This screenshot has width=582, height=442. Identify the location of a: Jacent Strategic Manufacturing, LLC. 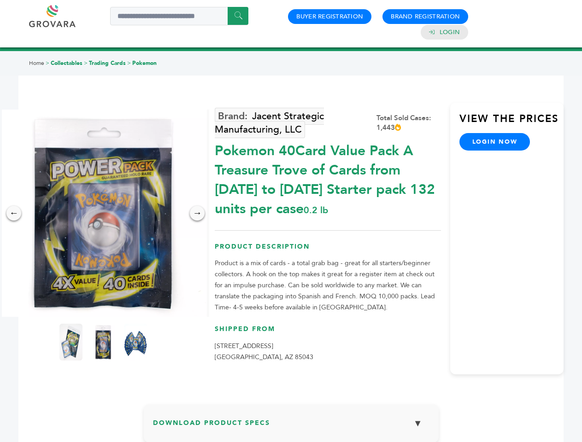
(269, 123).